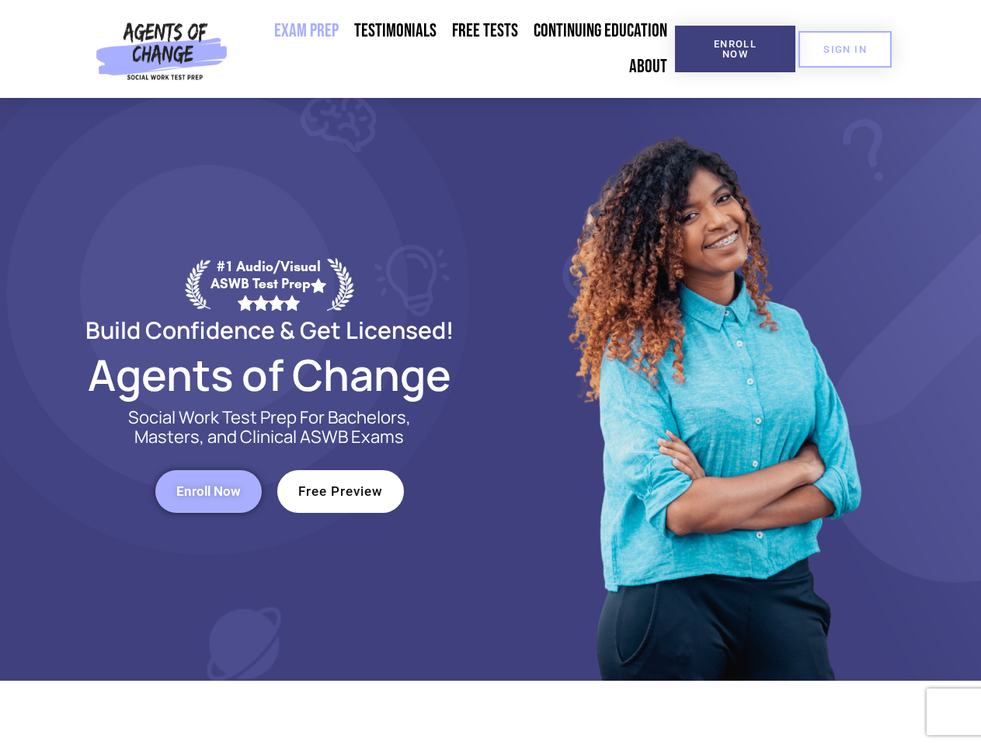  Describe the element at coordinates (601, 31) in the screenshot. I see `a: Continuing Education` at that location.